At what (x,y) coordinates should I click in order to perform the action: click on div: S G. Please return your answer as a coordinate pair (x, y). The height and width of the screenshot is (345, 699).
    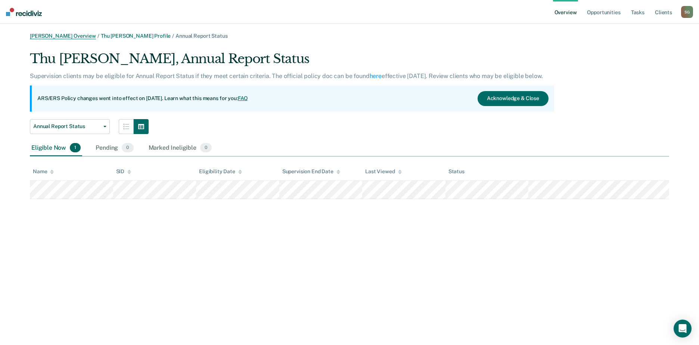
    Looking at the image, I should click on (687, 12).